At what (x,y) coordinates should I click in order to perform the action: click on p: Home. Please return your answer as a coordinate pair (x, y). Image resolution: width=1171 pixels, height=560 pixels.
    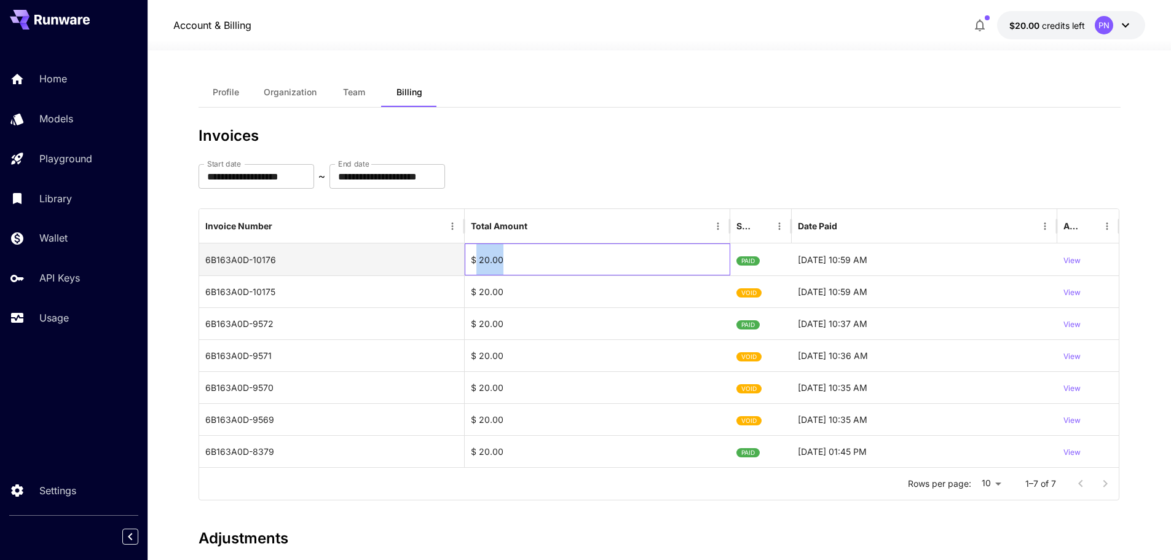
    Looking at the image, I should click on (53, 79).